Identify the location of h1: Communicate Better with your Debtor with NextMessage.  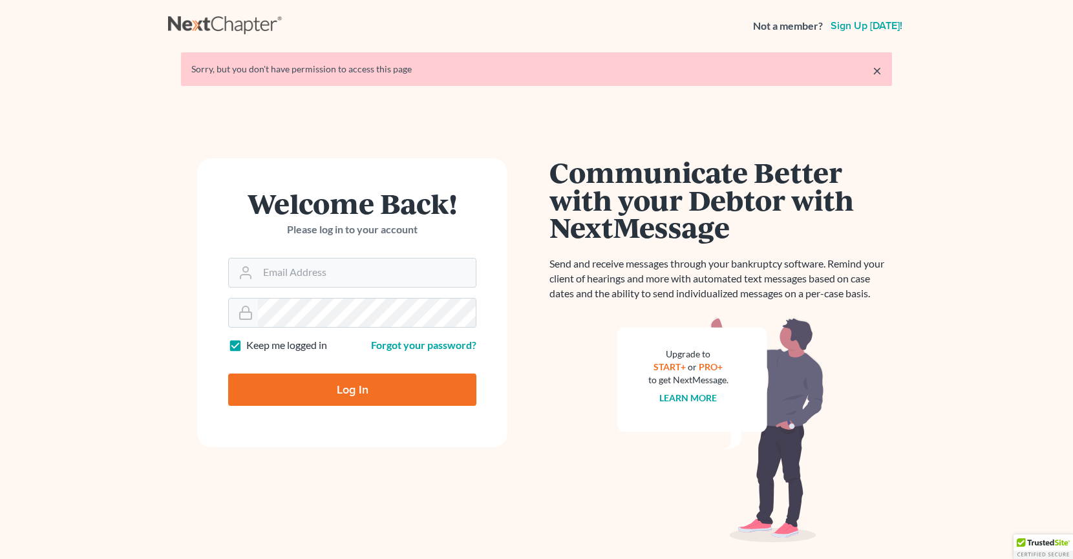
(721, 200).